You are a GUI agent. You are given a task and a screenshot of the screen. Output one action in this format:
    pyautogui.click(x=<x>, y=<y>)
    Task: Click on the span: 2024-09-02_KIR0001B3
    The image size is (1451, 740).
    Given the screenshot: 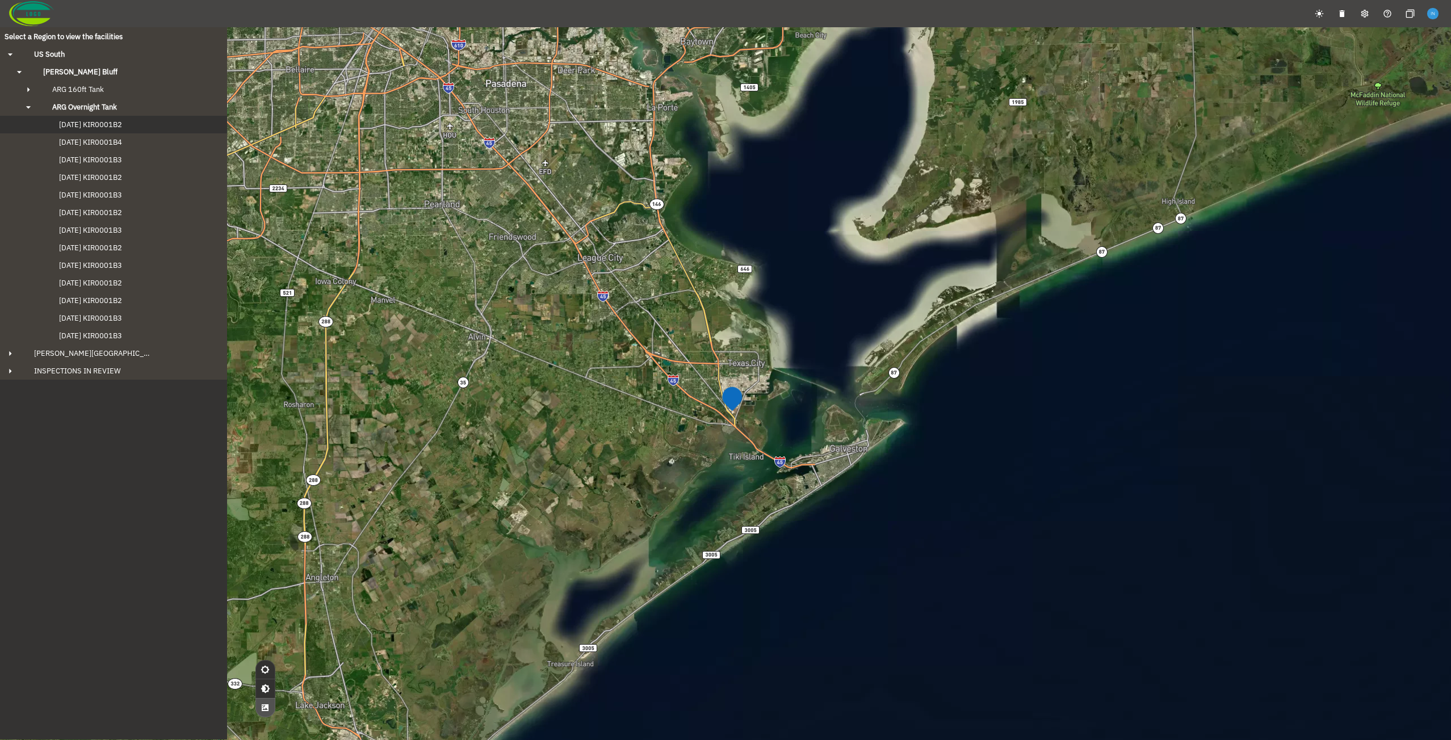 What is the action you would take?
    pyautogui.click(x=79, y=265)
    